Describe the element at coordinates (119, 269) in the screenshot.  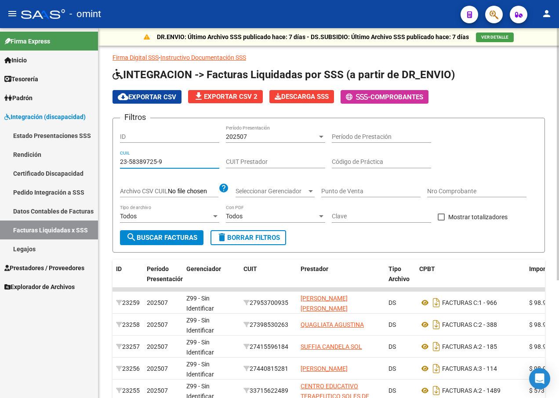
I see `span: ID` at that location.